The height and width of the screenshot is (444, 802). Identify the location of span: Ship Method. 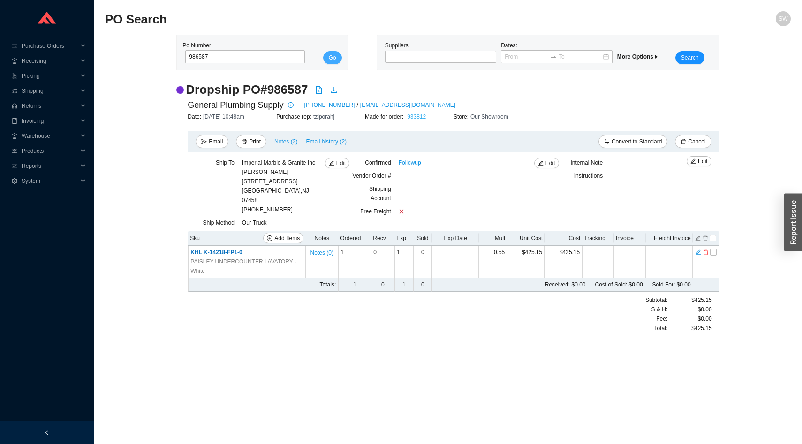
(218, 223).